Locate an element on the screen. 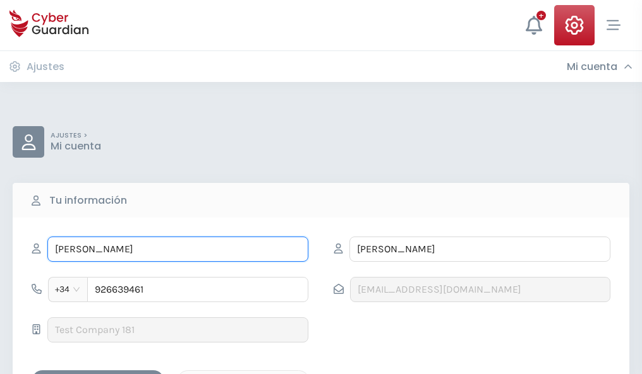 The width and height of the screenshot is (642, 374). p: Mi cuenta is located at coordinates (76, 146).